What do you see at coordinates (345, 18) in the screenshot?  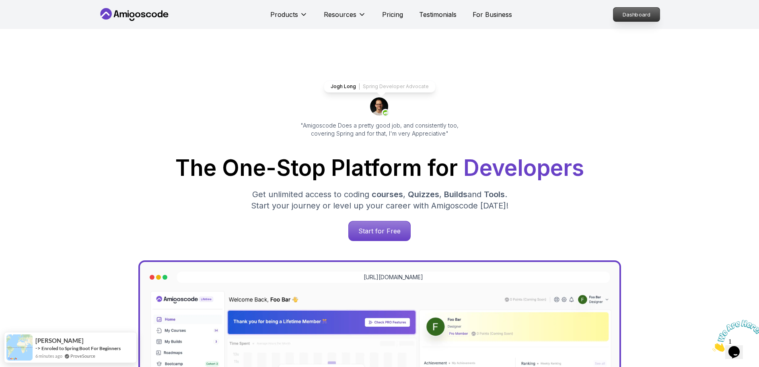 I see `button: Resources` at bounding box center [345, 18].